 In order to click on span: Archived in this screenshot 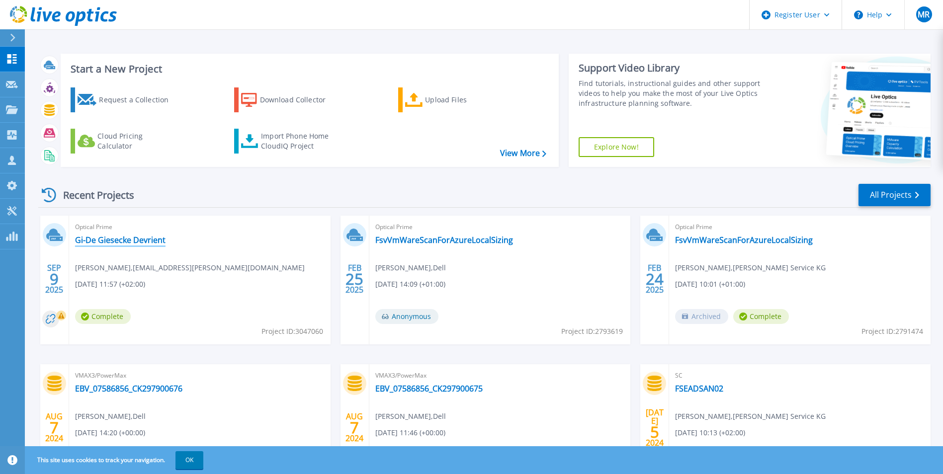, I will do `click(701, 317)`.